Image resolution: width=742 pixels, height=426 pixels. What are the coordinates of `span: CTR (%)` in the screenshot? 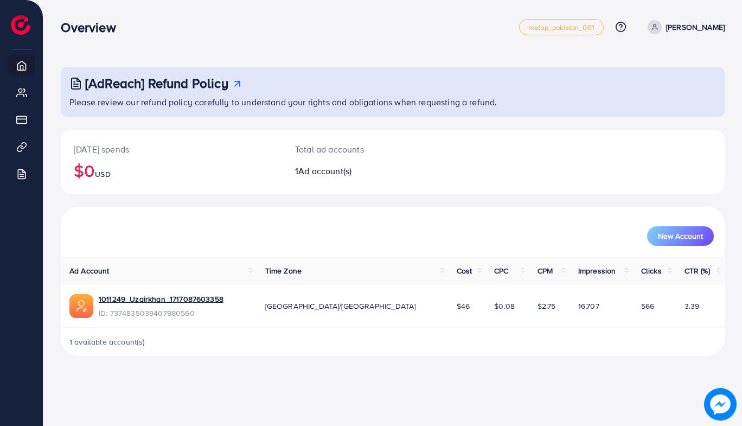 It's located at (697, 271).